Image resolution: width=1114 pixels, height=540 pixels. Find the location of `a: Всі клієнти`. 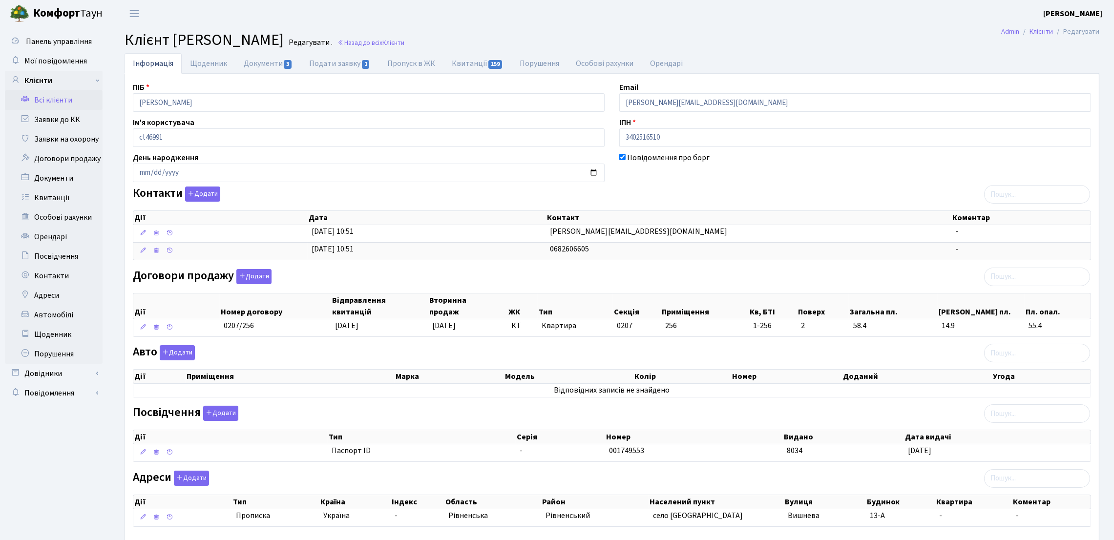

a: Всі клієнти is located at coordinates (54, 100).